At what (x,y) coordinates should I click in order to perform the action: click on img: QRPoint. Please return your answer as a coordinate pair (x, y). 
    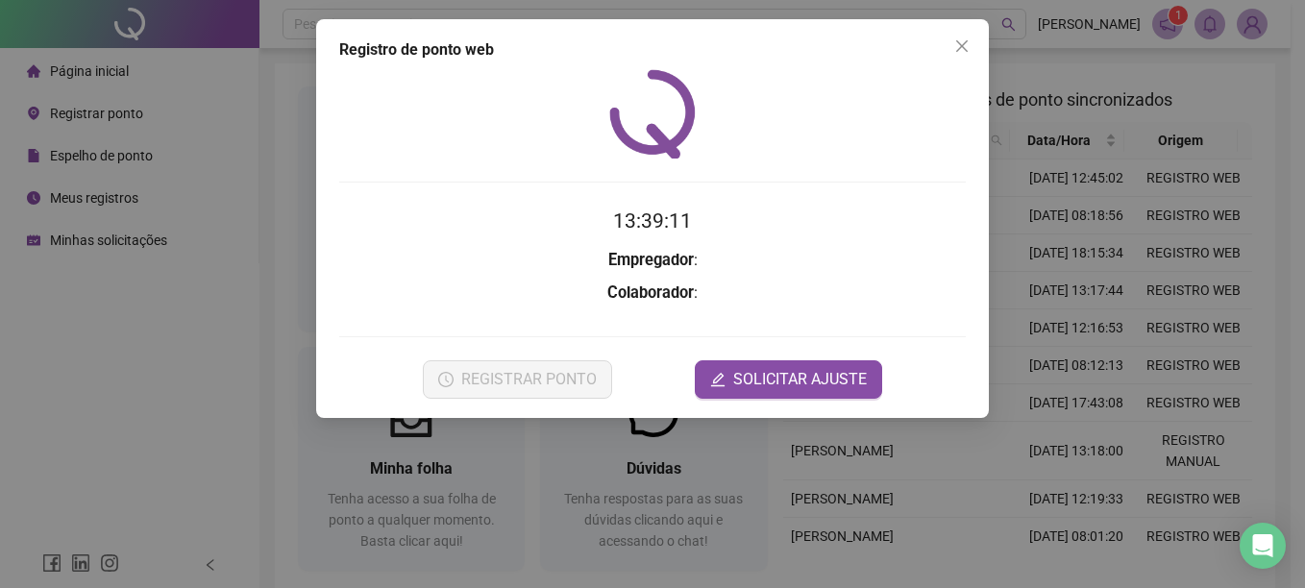
    Looking at the image, I should click on (653, 113).